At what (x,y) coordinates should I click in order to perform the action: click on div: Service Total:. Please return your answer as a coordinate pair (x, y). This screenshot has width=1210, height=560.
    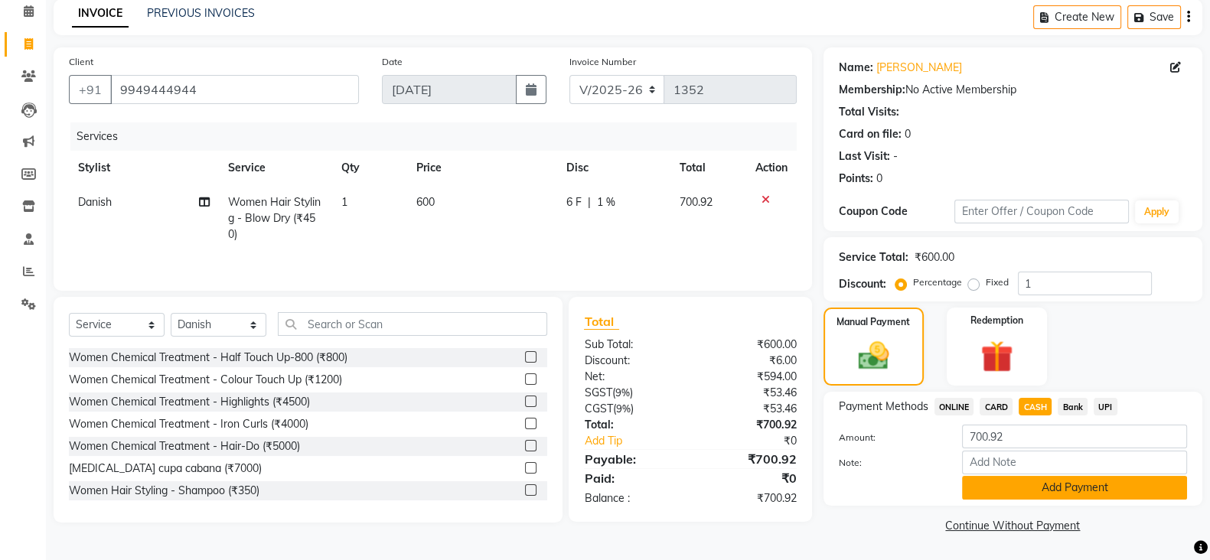
    Looking at the image, I should click on (874, 257).